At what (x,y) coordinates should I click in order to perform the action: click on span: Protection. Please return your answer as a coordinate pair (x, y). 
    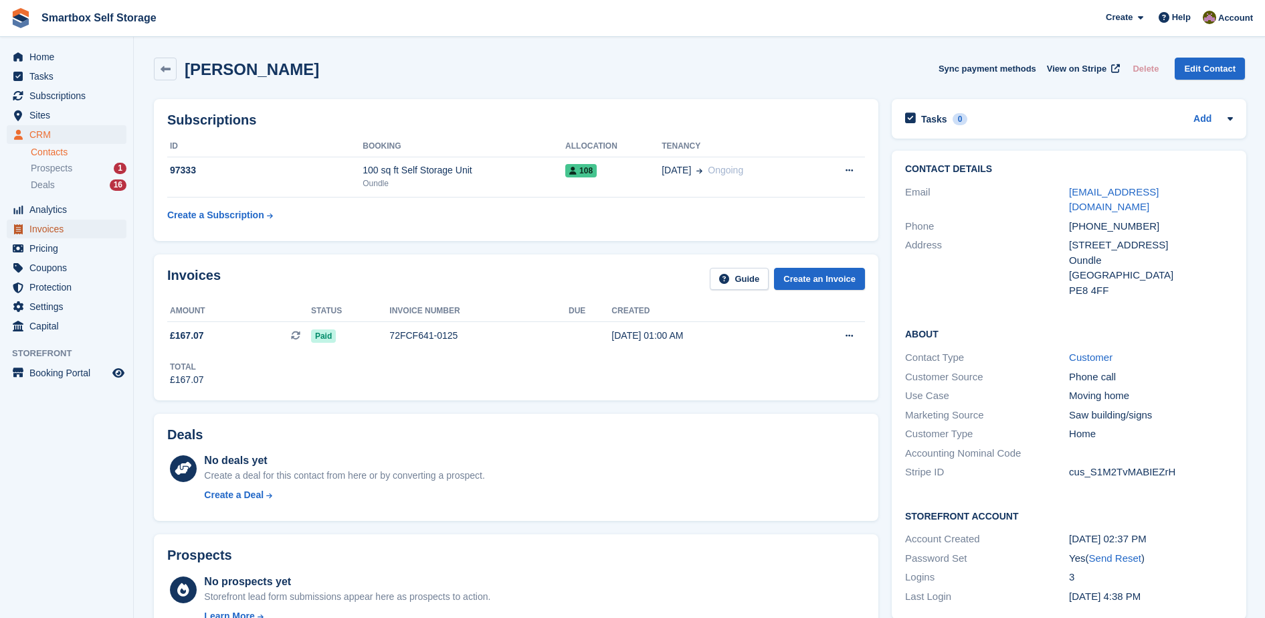
    Looking at the image, I should click on (70, 287).